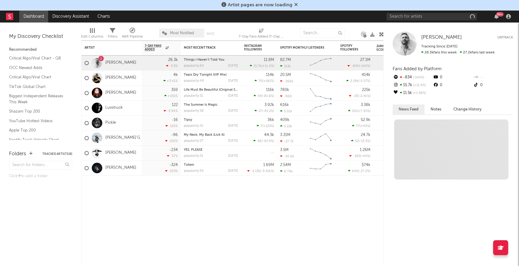  What do you see at coordinates (206, 48) in the screenshot?
I see `div: Most Recent Track` at bounding box center [206, 48].